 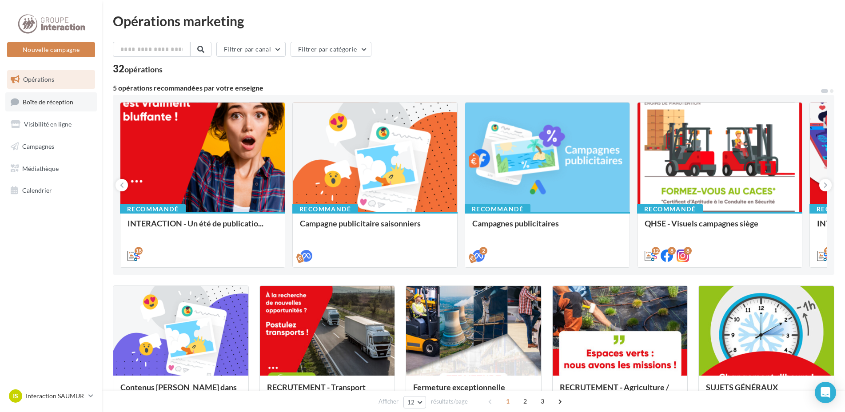 What do you see at coordinates (40, 168) in the screenshot?
I see `span: Médiathèque` at bounding box center [40, 168].